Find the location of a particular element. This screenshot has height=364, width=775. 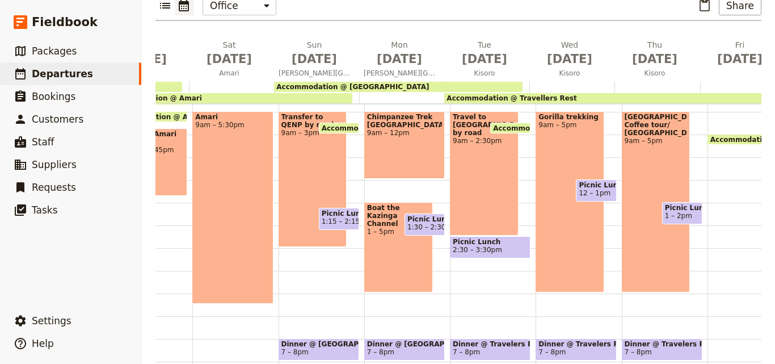

span: 12 – 1pm is located at coordinates (594, 193).